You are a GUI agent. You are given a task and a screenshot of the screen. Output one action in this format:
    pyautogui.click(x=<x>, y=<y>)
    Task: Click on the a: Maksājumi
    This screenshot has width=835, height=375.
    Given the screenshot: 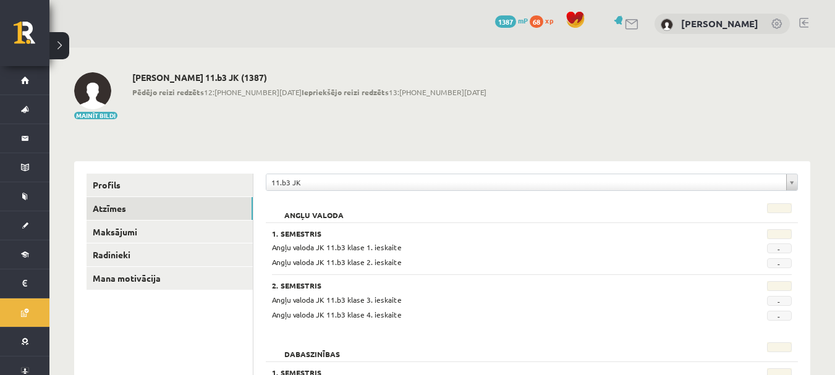 What is the action you would take?
    pyautogui.click(x=169, y=232)
    